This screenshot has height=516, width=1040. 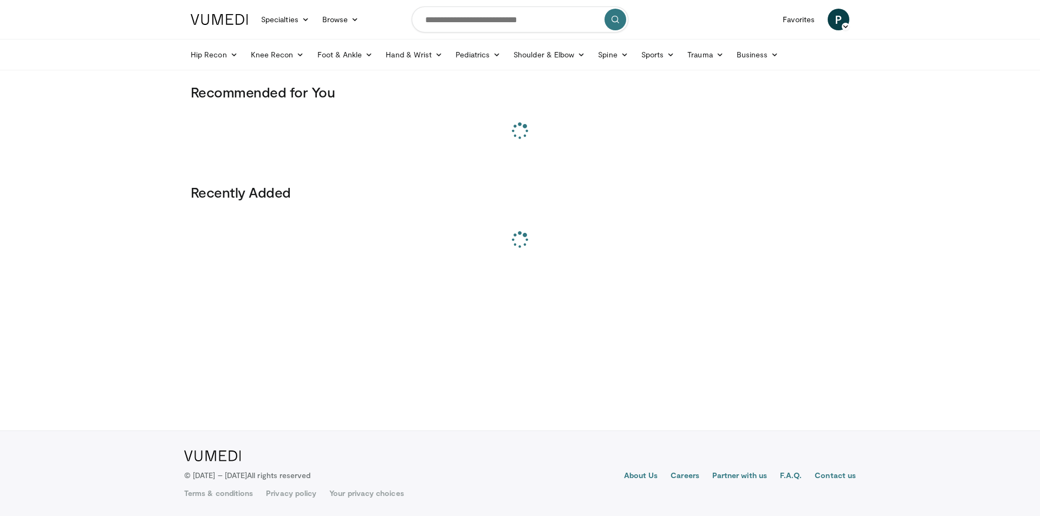 What do you see at coordinates (345, 55) in the screenshot?
I see `a: Foot & Ankle` at bounding box center [345, 55].